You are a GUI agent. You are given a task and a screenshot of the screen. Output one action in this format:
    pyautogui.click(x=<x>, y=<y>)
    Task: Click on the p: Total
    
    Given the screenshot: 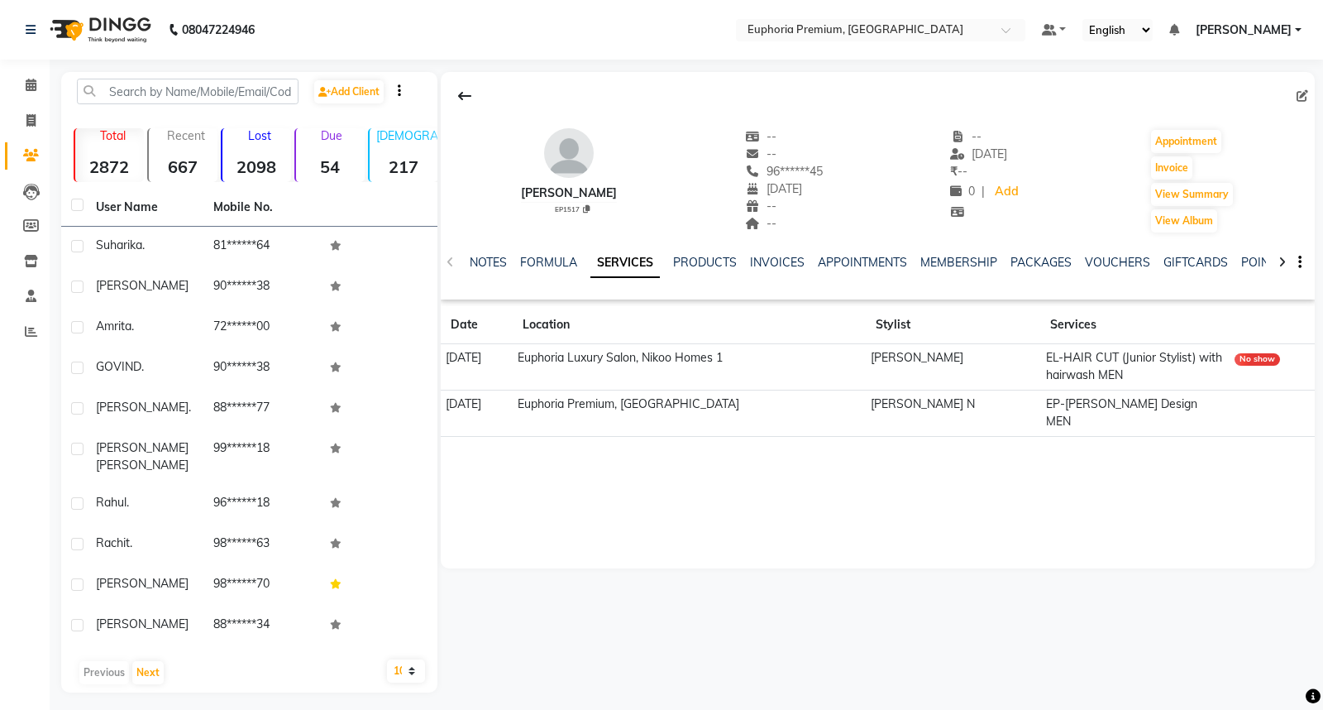 What is the action you would take?
    pyautogui.click(x=112, y=136)
    